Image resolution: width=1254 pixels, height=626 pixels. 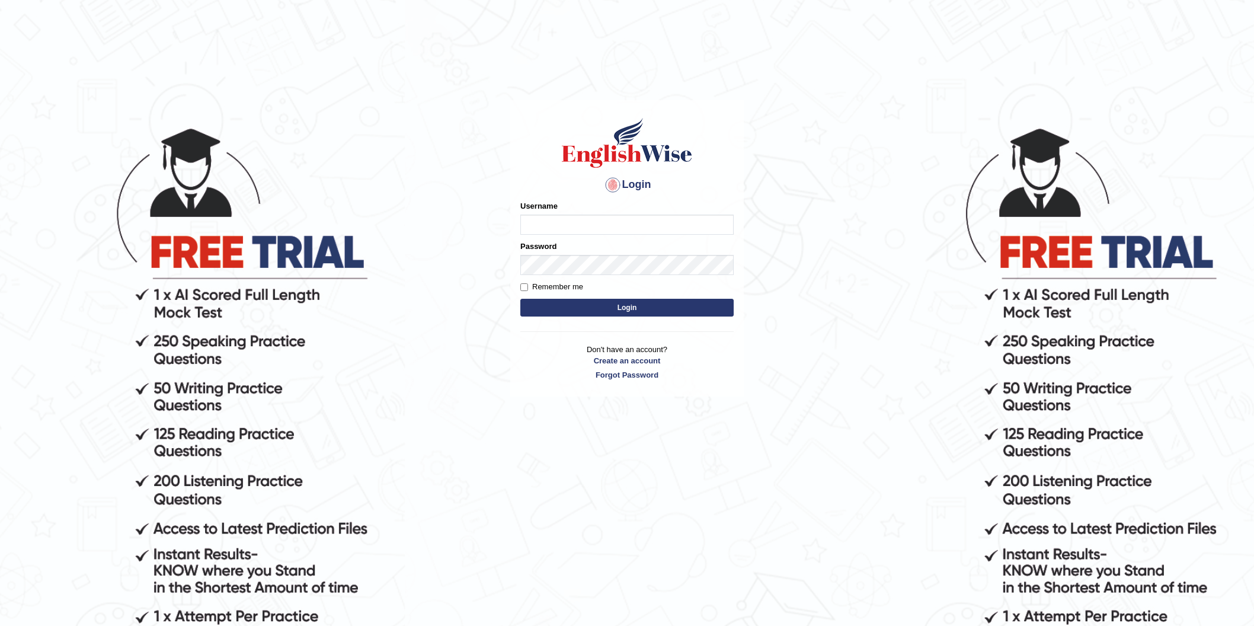 I want to click on p: Don't have an account?, so click(x=627, y=362).